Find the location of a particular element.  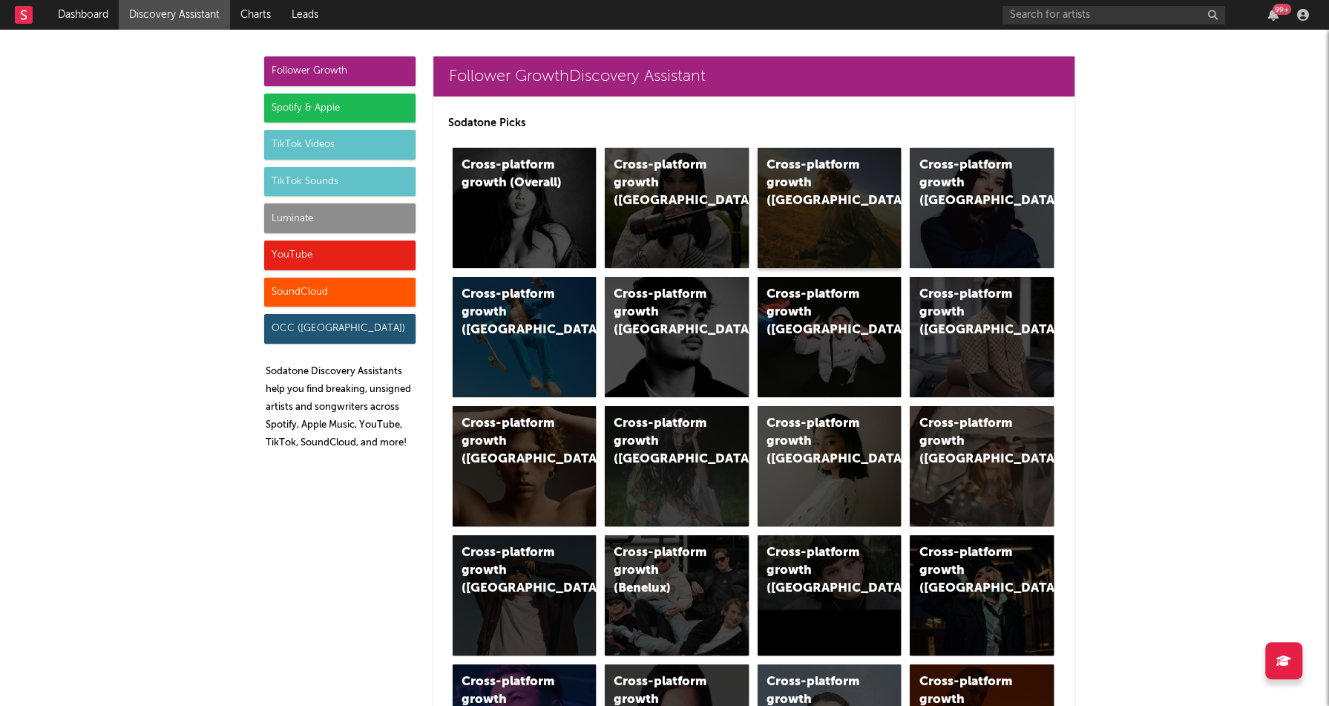

div: Follower Growth is located at coordinates (340, 71).